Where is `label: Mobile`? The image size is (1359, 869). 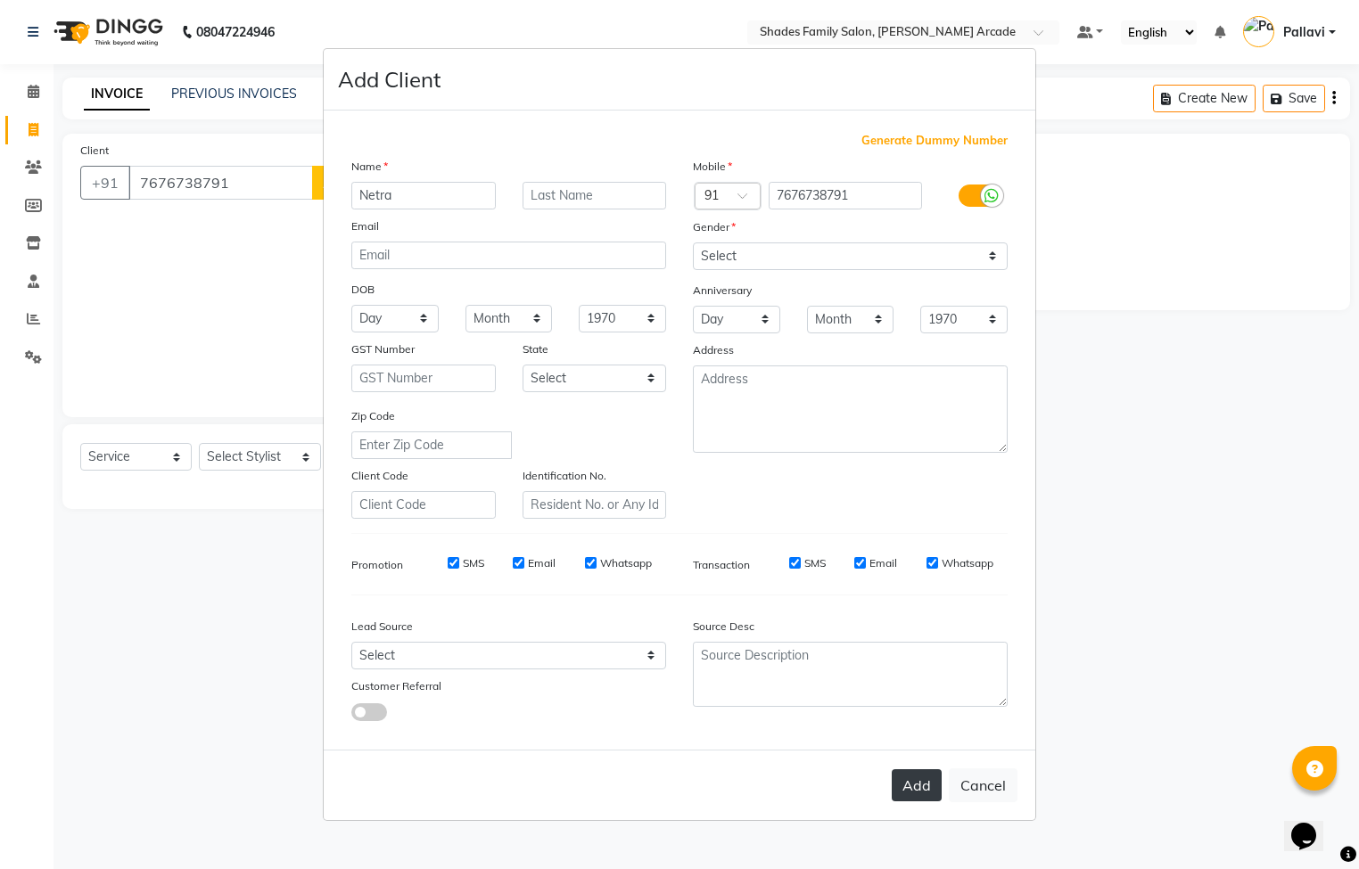 label: Mobile is located at coordinates (712, 167).